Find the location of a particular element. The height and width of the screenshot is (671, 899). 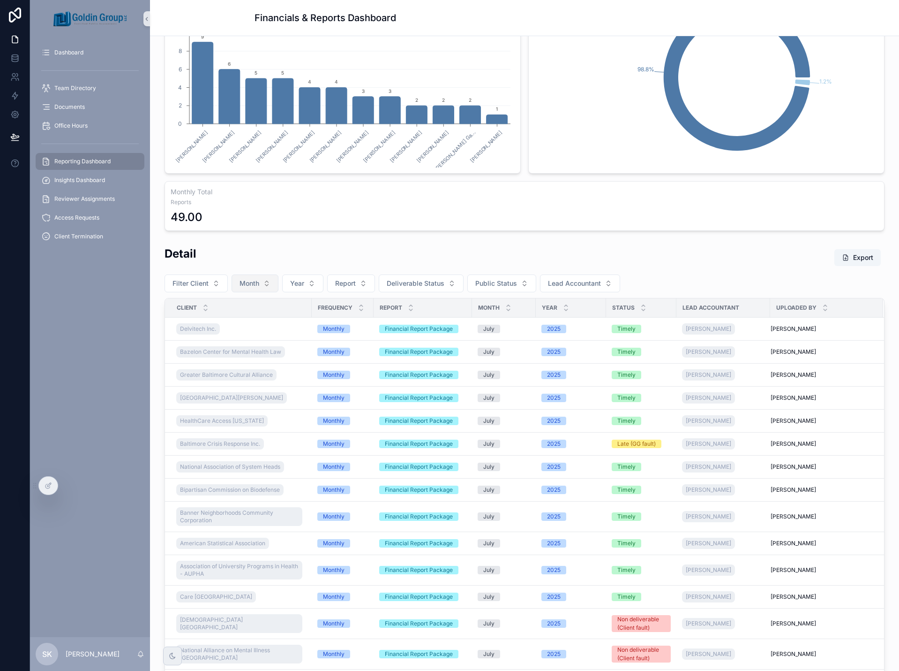

span: Delvitech Inc. is located at coordinates (198, 329).